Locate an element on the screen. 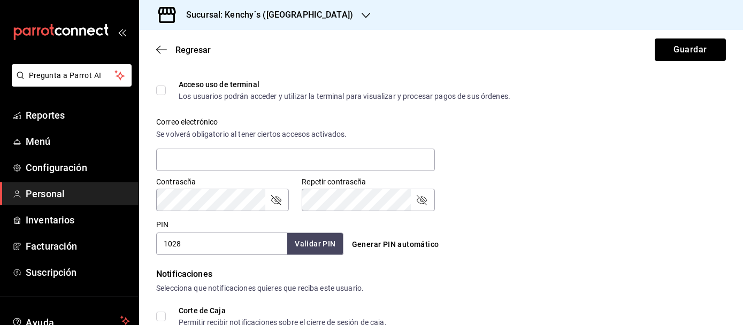 Image resolution: width=743 pixels, height=325 pixels. label: PIN is located at coordinates (162, 225).